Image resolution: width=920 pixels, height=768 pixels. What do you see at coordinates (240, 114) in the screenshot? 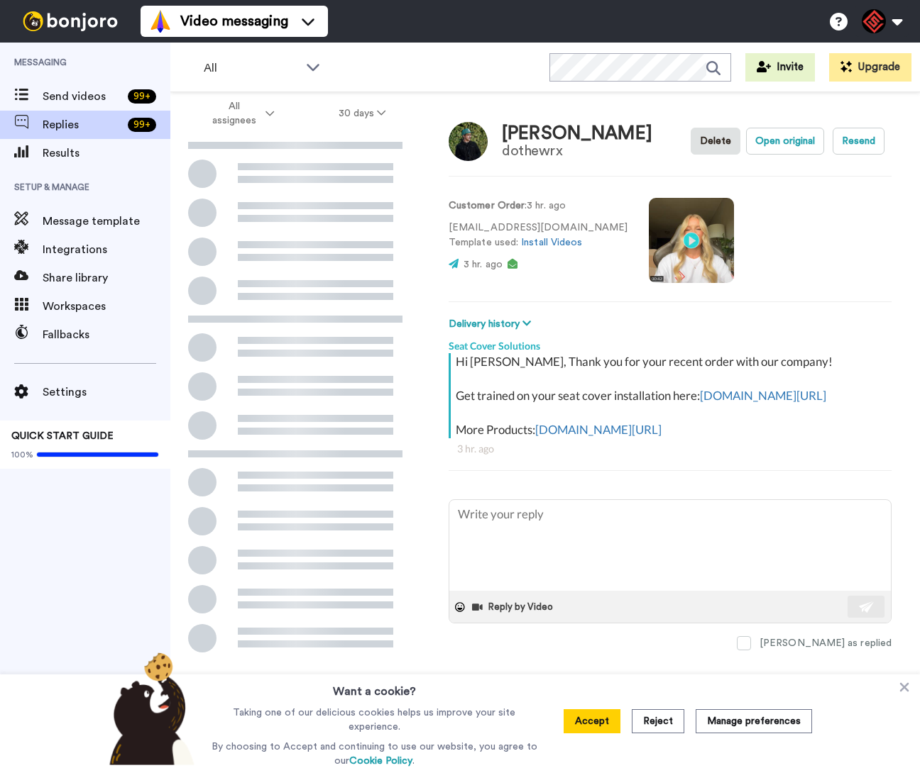
I see `button: All assignees` at bounding box center [240, 114].